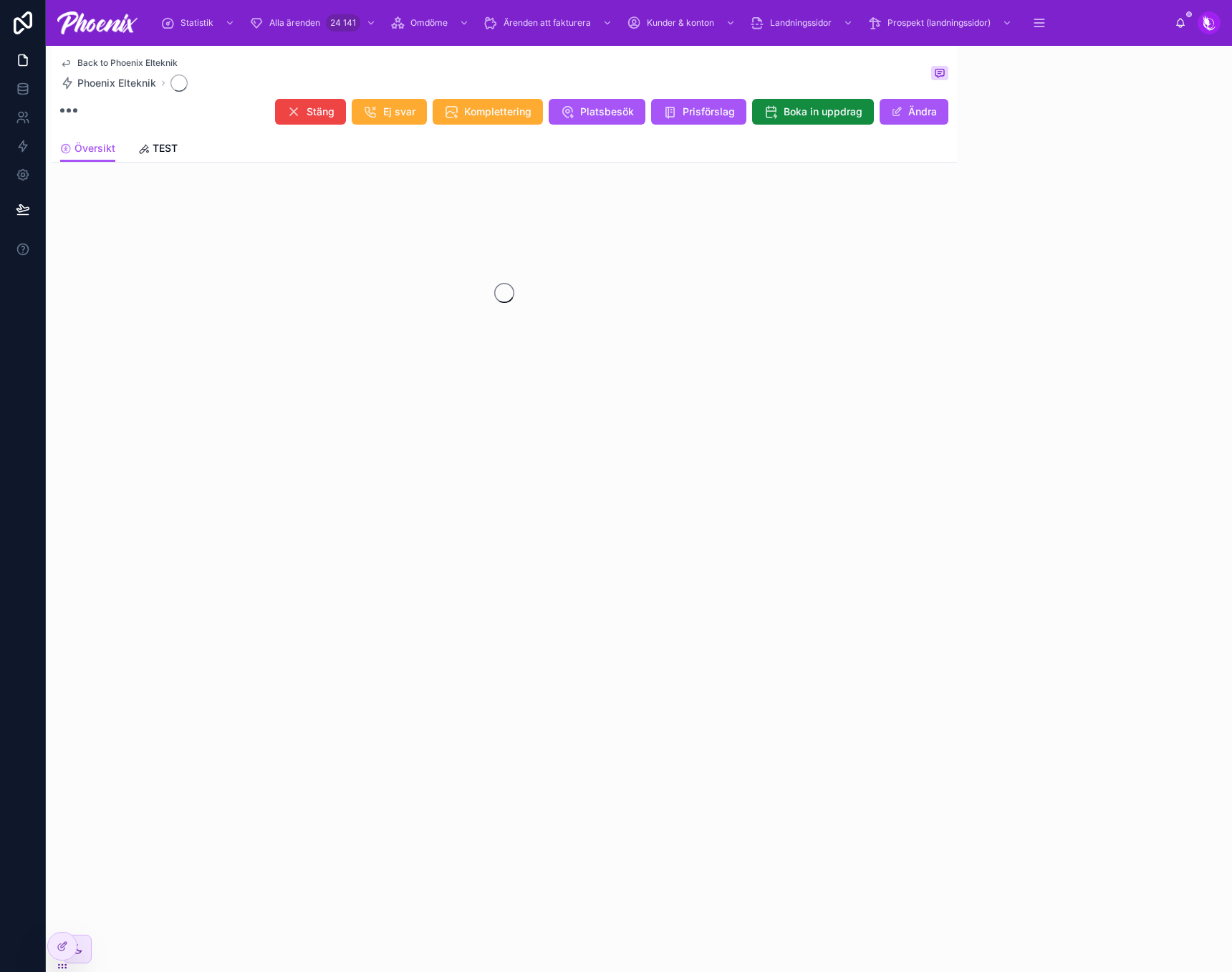 This screenshot has width=1232, height=972. What do you see at coordinates (498, 111) in the screenshot?
I see `span: Komplettering` at bounding box center [498, 111].